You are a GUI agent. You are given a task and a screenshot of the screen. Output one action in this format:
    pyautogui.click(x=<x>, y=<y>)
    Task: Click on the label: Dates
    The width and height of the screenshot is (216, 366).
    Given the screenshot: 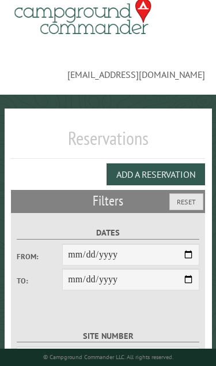 What is the action you would take?
    pyautogui.click(x=108, y=232)
    